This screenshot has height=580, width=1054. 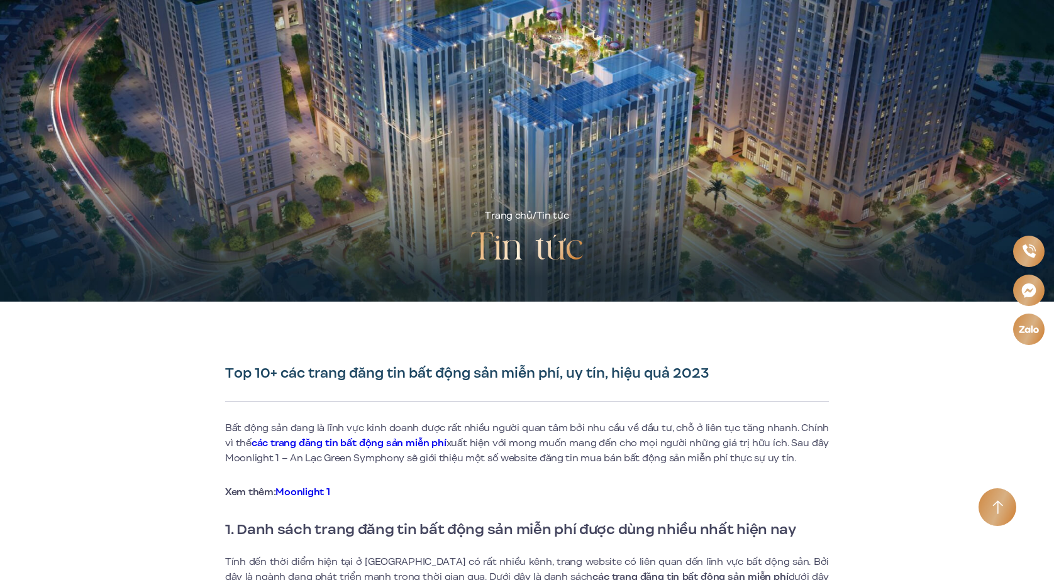 What do you see at coordinates (997, 508) in the screenshot?
I see `img: Arrow icon` at bounding box center [997, 508].